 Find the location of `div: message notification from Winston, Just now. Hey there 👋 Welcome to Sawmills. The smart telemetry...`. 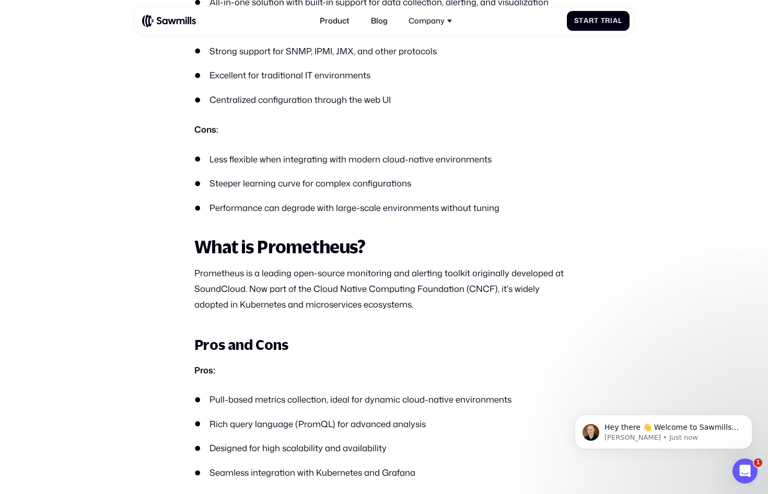

div: message notification from Winston, Just now. Hey there 👋 Welcome to Sawmills. The smart telemetry... is located at coordinates (104, 39).